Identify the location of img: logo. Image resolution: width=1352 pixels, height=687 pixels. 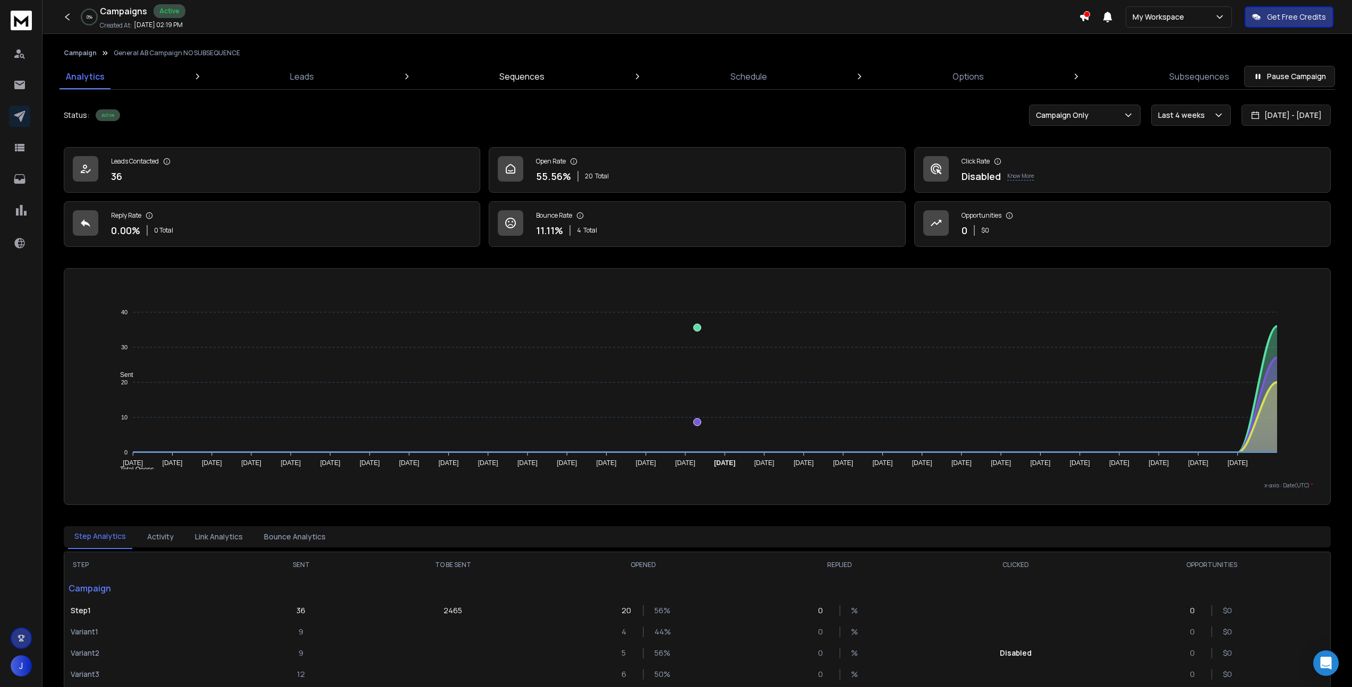
(21, 20).